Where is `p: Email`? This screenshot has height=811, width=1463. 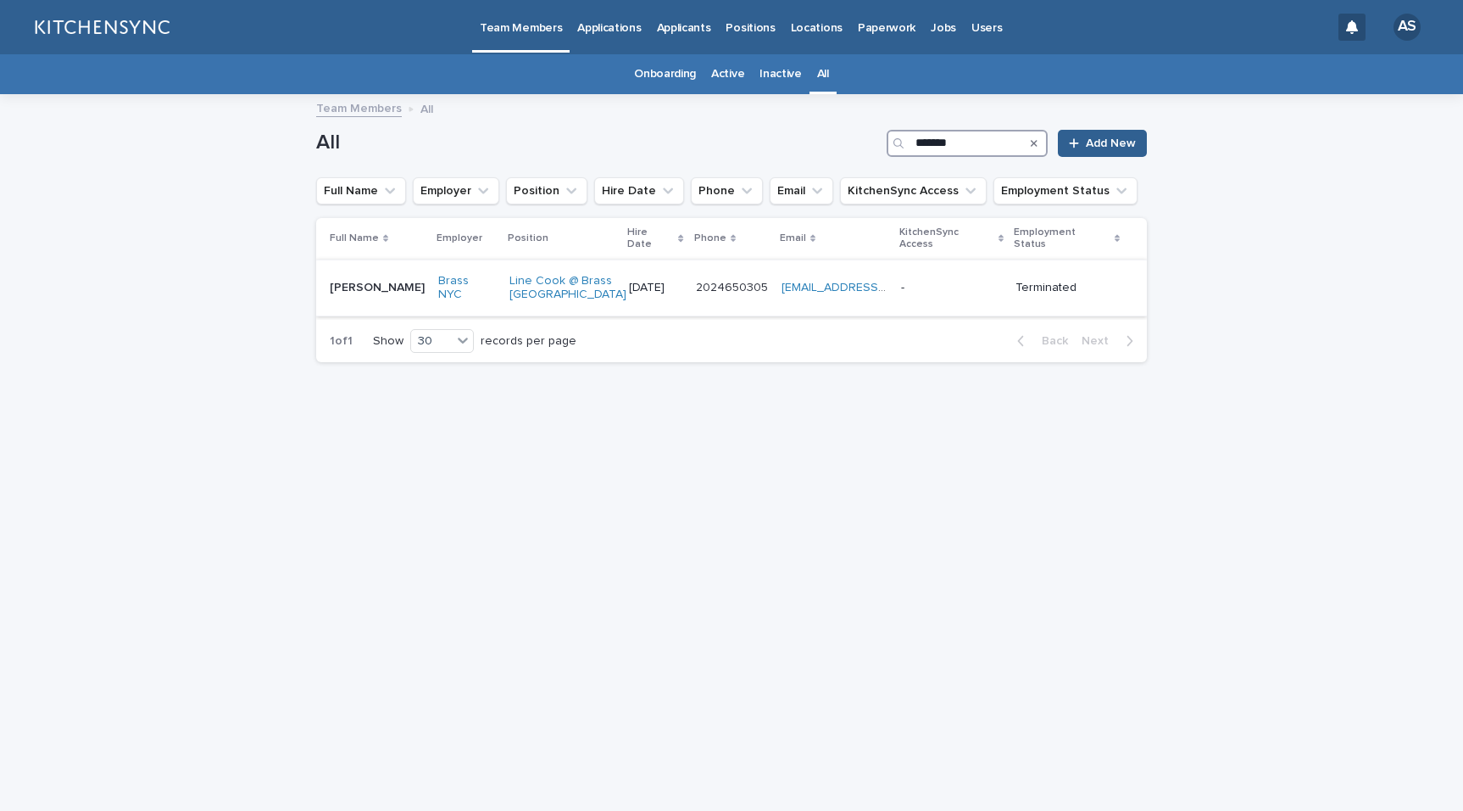
p: Email is located at coordinates (793, 238).